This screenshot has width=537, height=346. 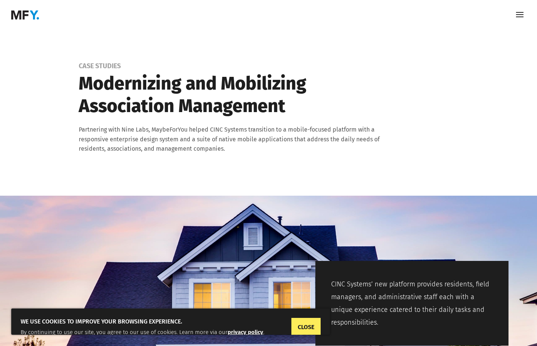 What do you see at coordinates (294, 66) in the screenshot?
I see `div: Case Studies` at bounding box center [294, 66].